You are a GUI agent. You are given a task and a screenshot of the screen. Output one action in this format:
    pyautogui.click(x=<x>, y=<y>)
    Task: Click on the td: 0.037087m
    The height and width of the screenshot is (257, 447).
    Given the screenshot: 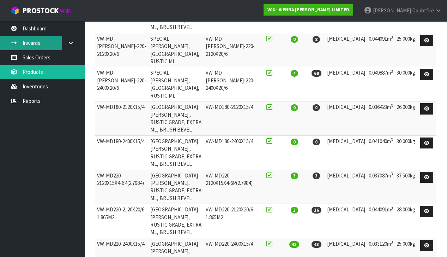 What is the action you would take?
    pyautogui.click(x=381, y=186)
    